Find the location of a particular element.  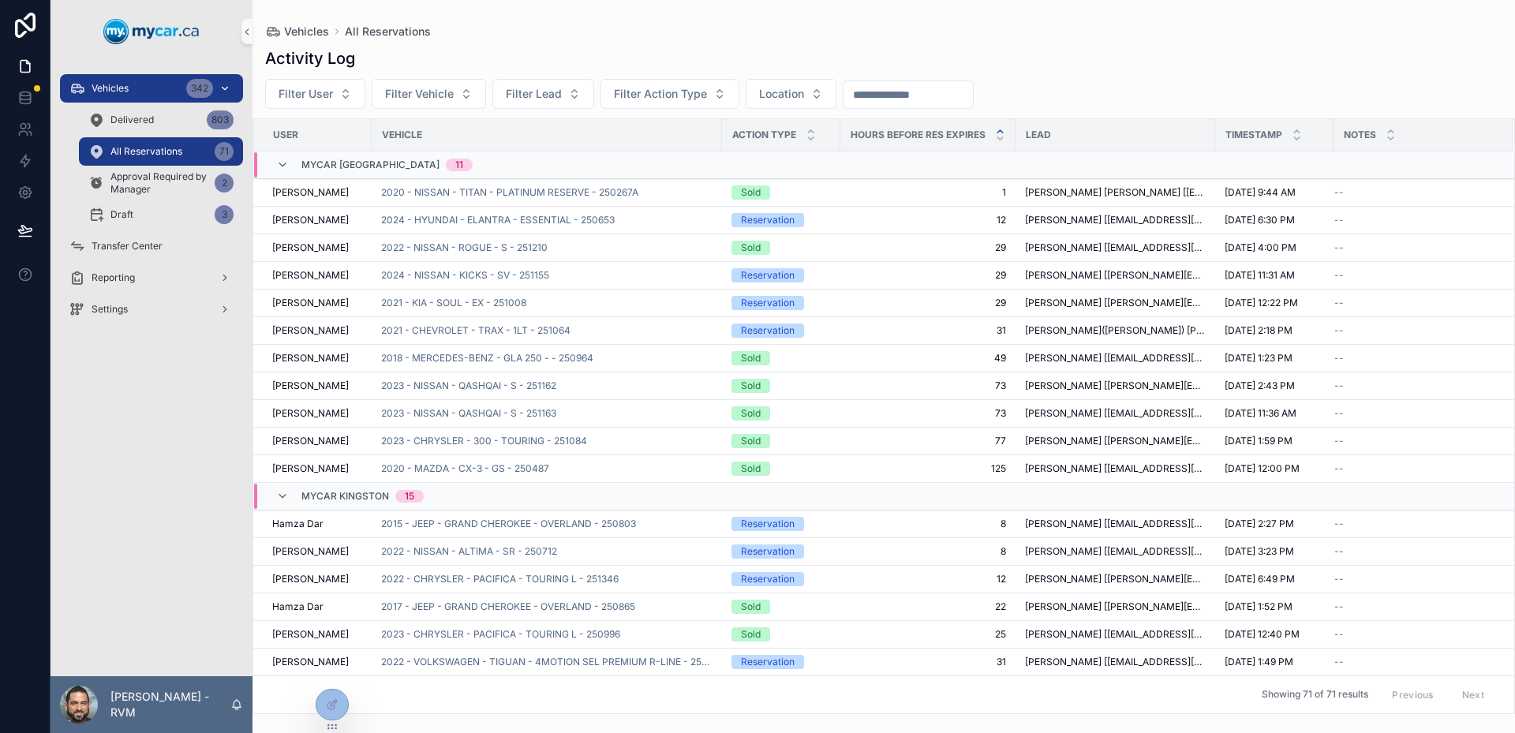

span: Filter Vehicle is located at coordinates (419, 94).